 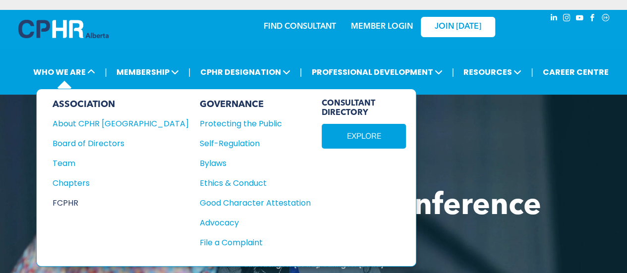 I want to click on a: facebook, so click(x=593, y=19).